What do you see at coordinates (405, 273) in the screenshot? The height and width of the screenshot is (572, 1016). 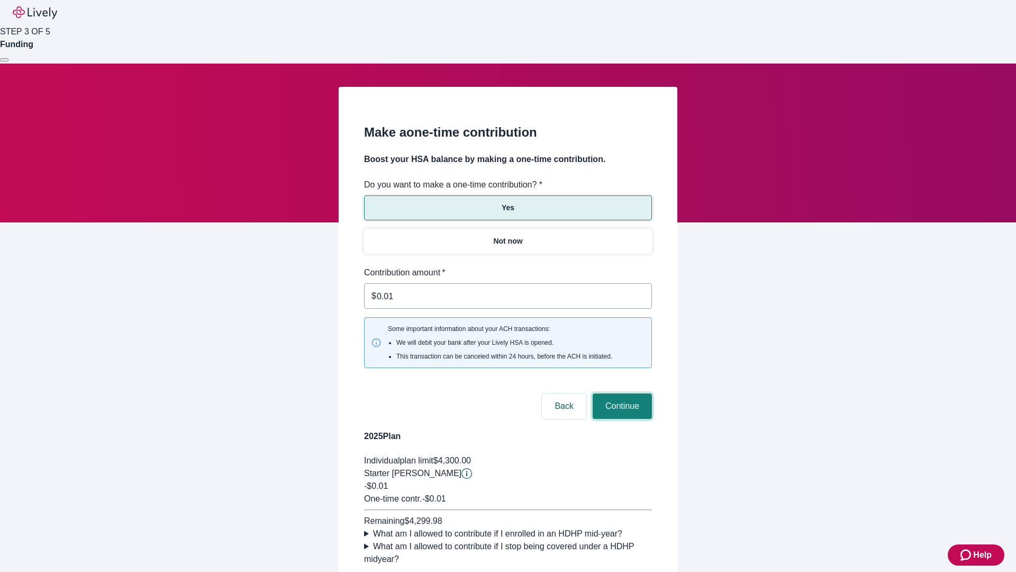 I see `label: Contribution amount` at bounding box center [405, 273].